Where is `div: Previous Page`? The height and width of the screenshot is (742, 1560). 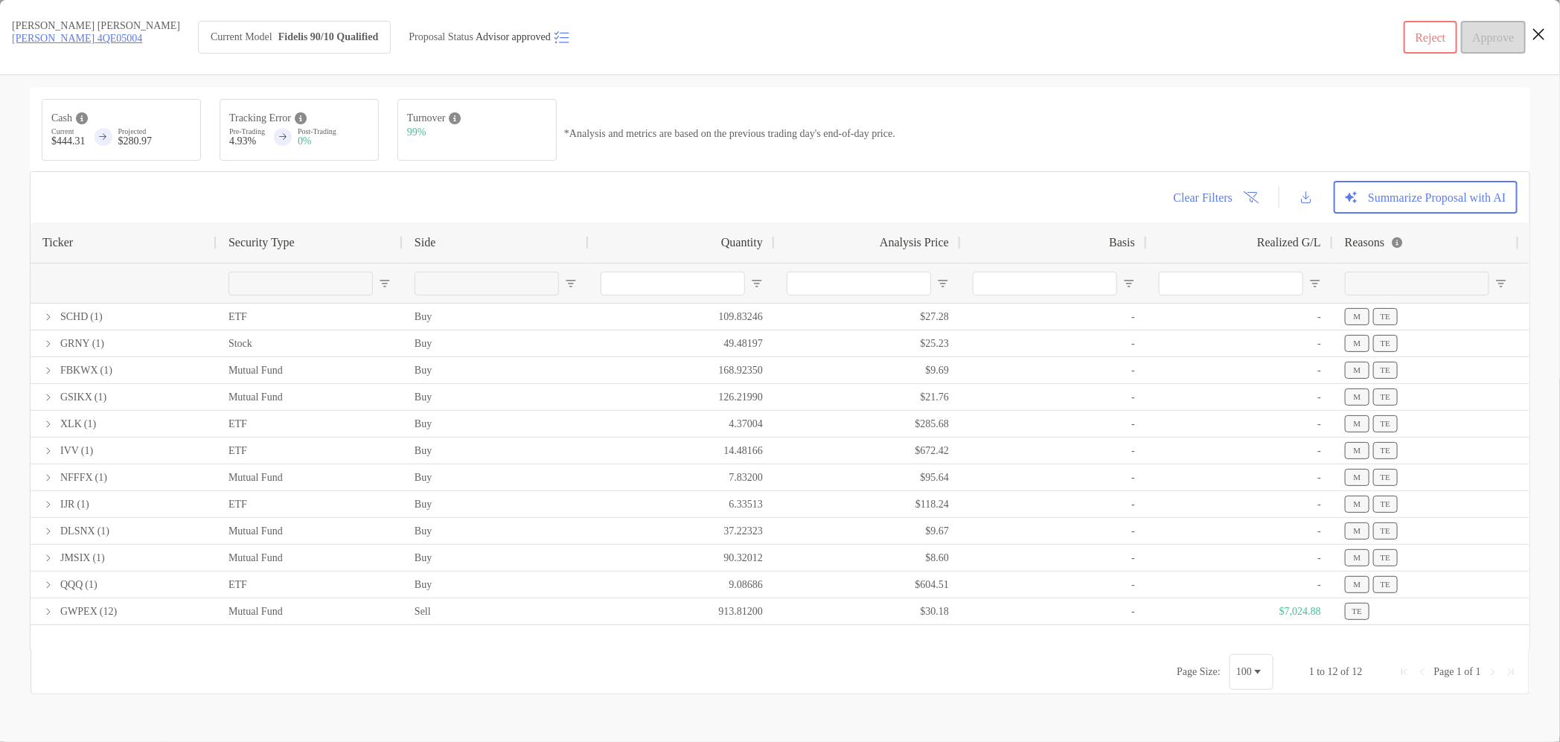
div: Previous Page is located at coordinates (1423, 672).